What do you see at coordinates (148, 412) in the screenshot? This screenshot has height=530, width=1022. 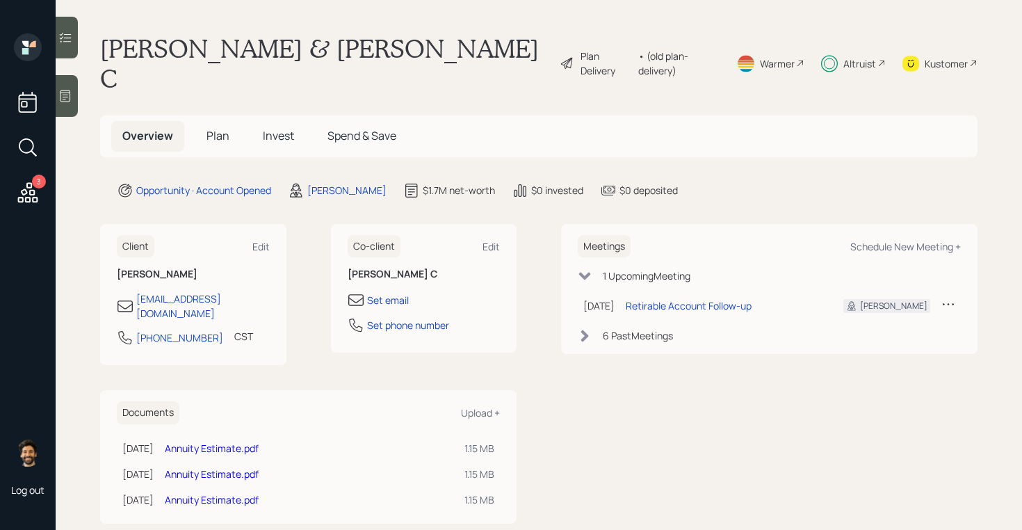 I see `h6: Documents` at bounding box center [148, 412].